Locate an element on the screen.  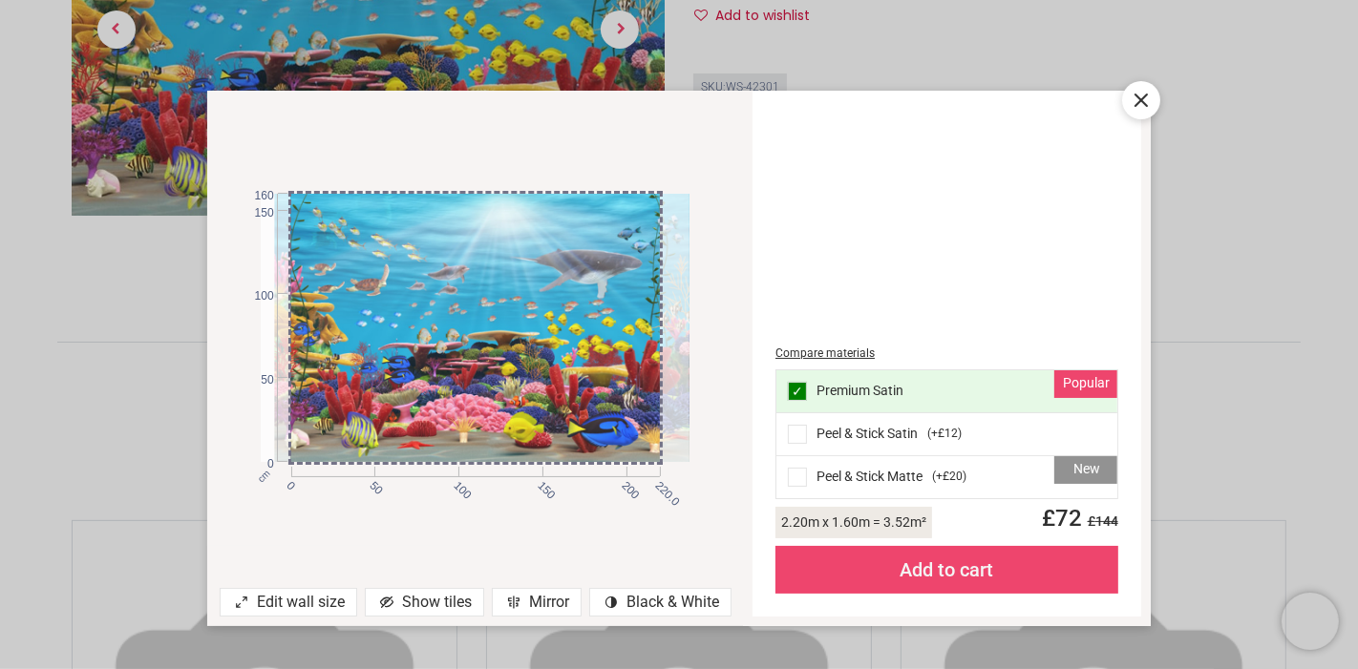
div: Show tiles is located at coordinates (424, 602).